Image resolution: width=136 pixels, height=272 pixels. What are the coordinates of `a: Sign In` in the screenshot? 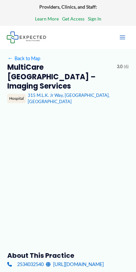 It's located at (95, 19).